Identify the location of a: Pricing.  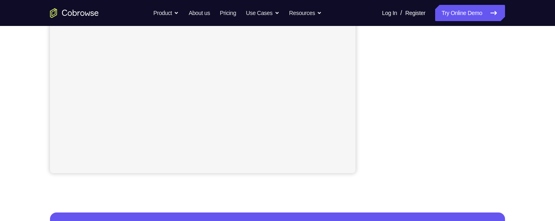
(228, 13).